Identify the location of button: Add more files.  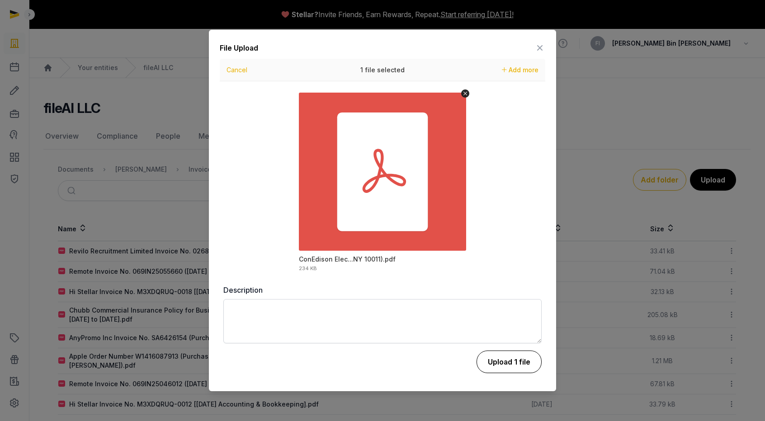
(520, 70).